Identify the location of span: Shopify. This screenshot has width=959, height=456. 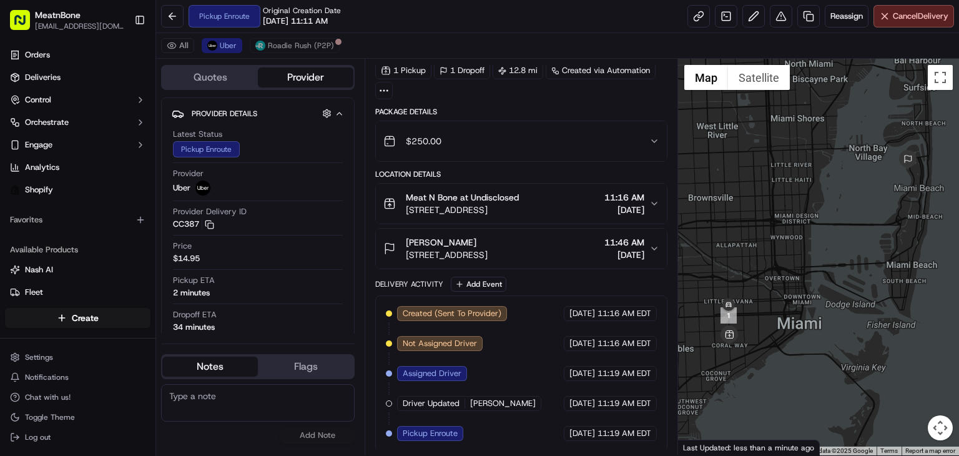
(39, 190).